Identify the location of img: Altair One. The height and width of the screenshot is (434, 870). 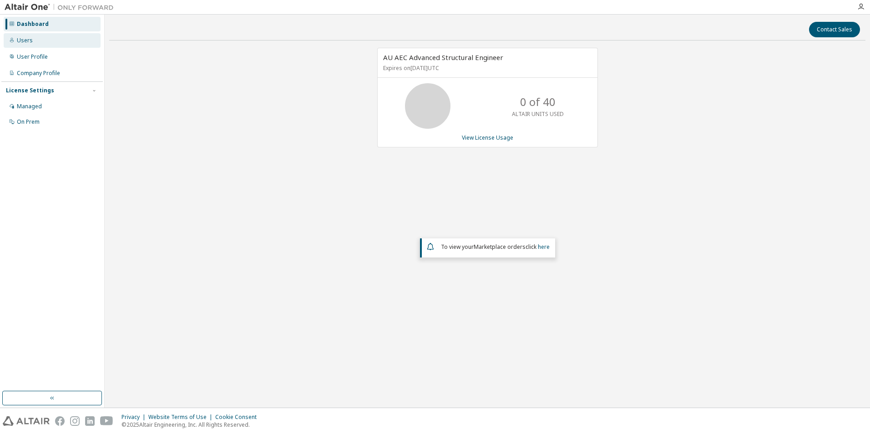
(61, 7).